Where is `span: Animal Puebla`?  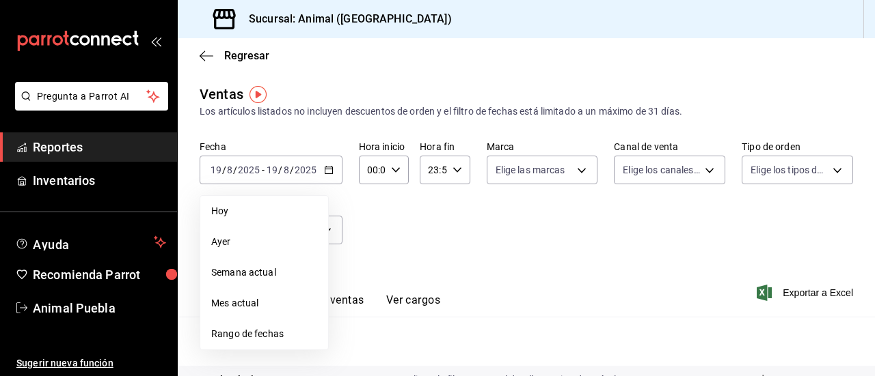
span: Animal Puebla is located at coordinates (99, 308).